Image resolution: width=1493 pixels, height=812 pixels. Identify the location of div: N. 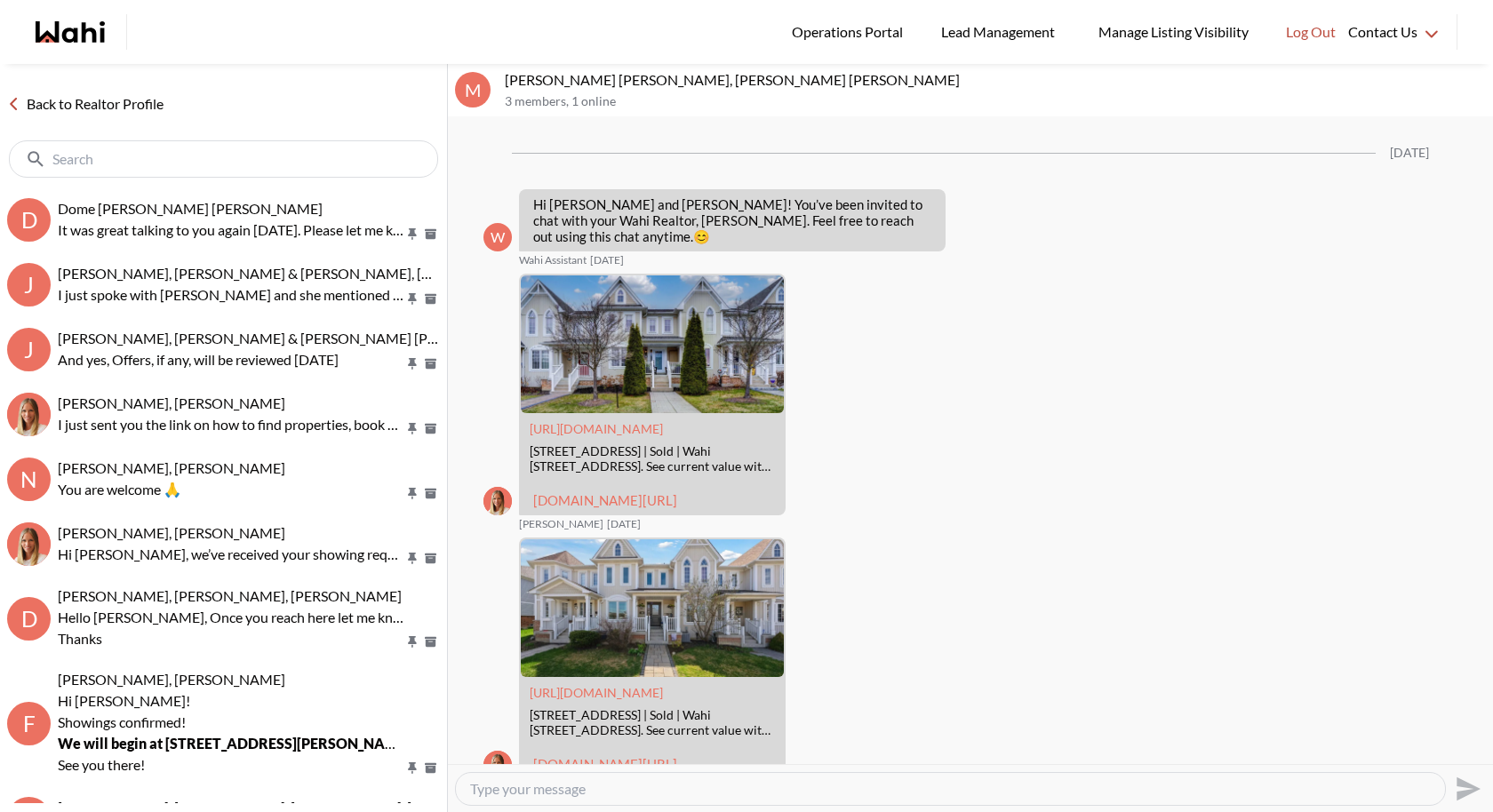
(28, 479).